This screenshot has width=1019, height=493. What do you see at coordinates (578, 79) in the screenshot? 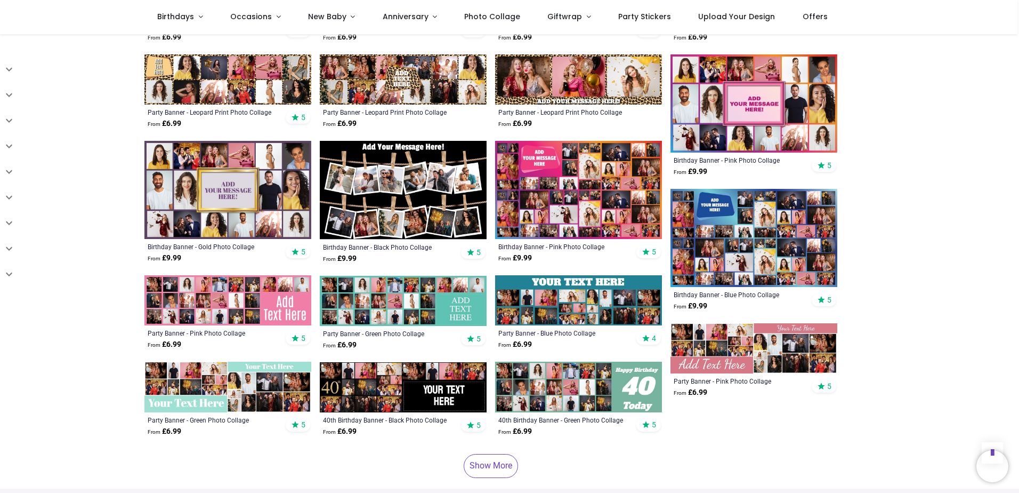
I see `img: Personalised Party Banner - Leopard Print Photo Collage - 3 Photo Upload` at bounding box center [578, 79].